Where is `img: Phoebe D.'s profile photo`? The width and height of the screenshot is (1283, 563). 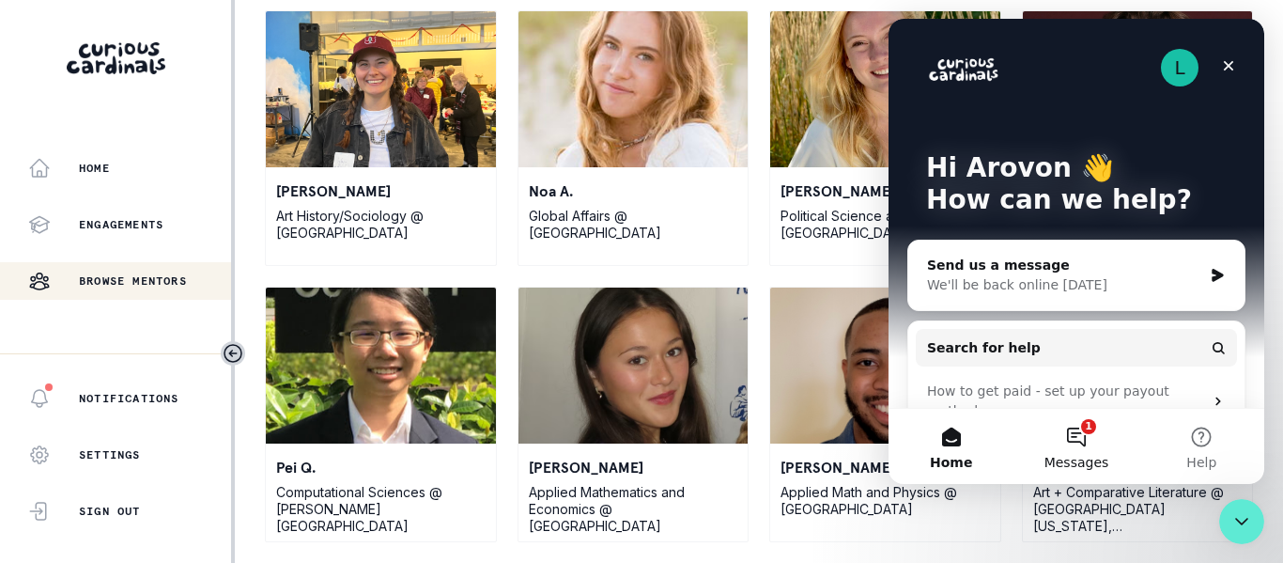
img: Phoebe D.'s profile photo is located at coordinates (885, 89).